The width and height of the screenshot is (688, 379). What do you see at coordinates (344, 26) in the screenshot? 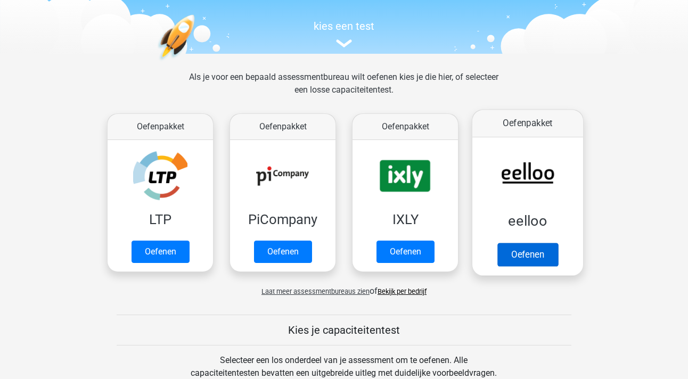
I see `h5: kies een test` at bounding box center [344, 26].